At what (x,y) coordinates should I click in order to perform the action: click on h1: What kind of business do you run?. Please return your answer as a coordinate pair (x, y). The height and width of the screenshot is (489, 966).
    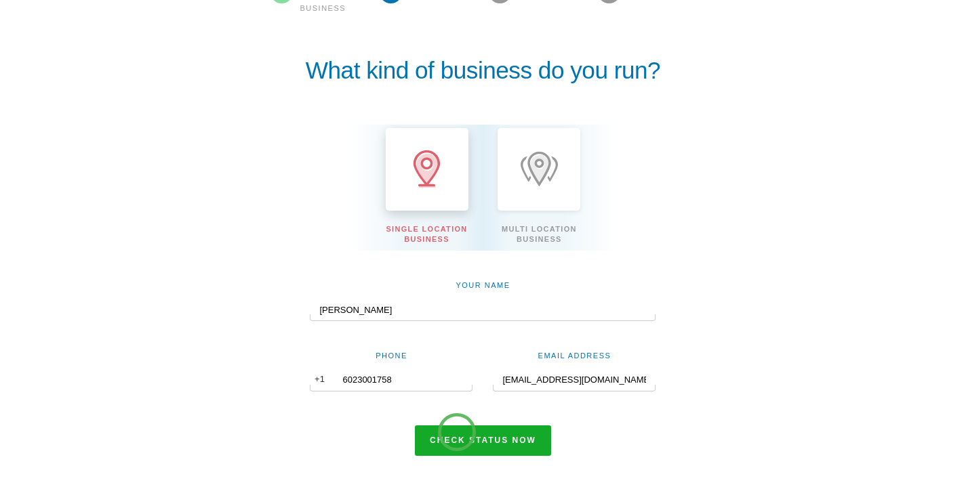
    Looking at the image, I should click on (483, 70).